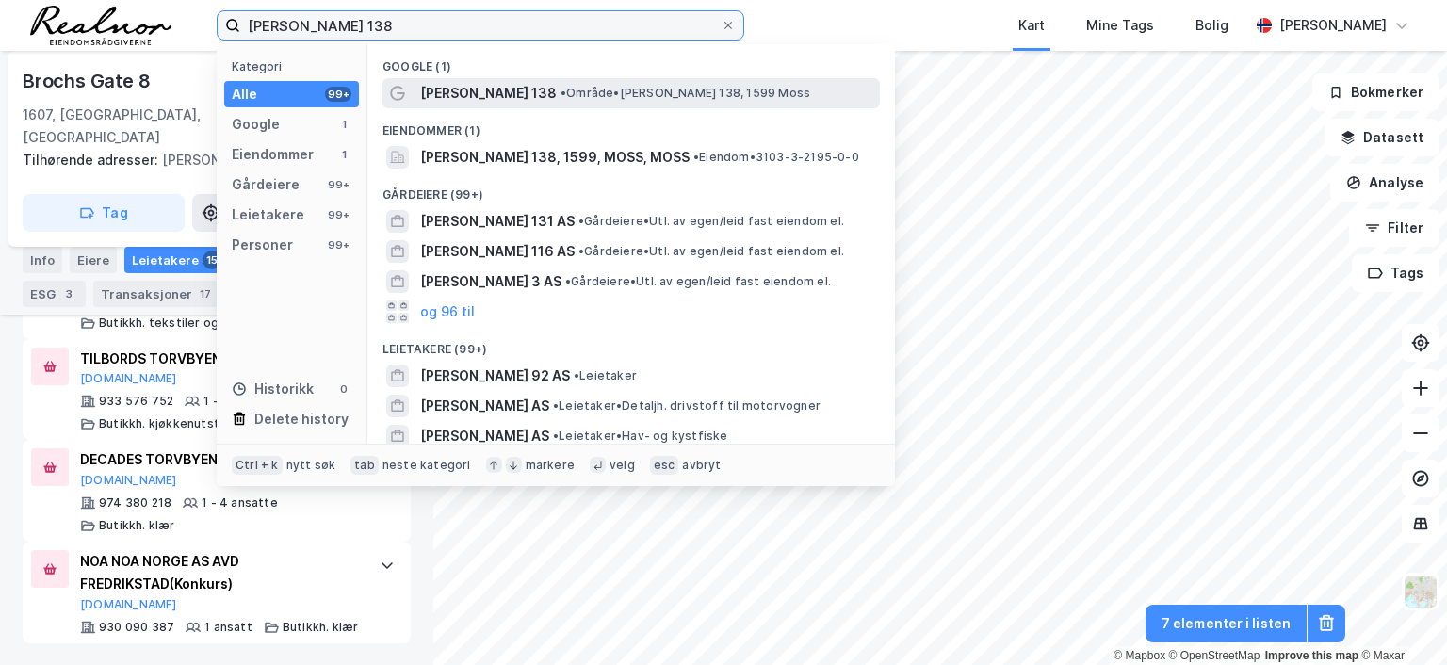 This screenshot has width=1447, height=665. What do you see at coordinates (1382, 138) in the screenshot?
I see `button: Datasett` at bounding box center [1382, 138].